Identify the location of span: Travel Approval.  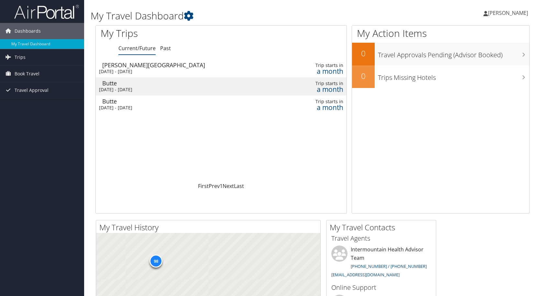
(31, 90).